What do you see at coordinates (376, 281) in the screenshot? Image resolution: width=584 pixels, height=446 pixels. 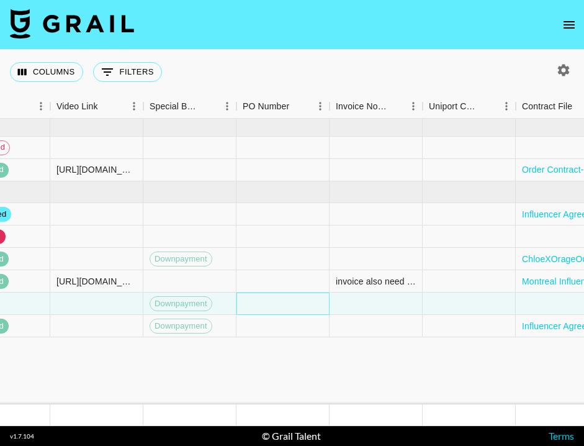 I see `div: invoice also need to be send to those tho adresses: to accounts@fusion-media.co.uk and helen@fusi...` at bounding box center [376, 281].